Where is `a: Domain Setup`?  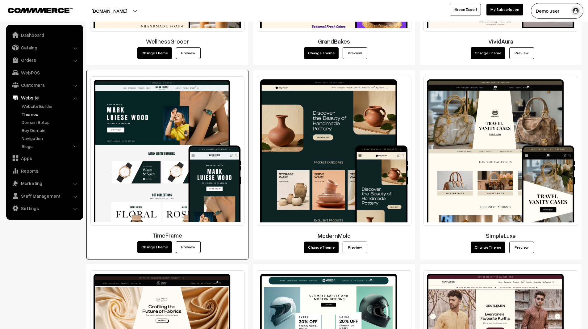 a: Domain Setup is located at coordinates (51, 122).